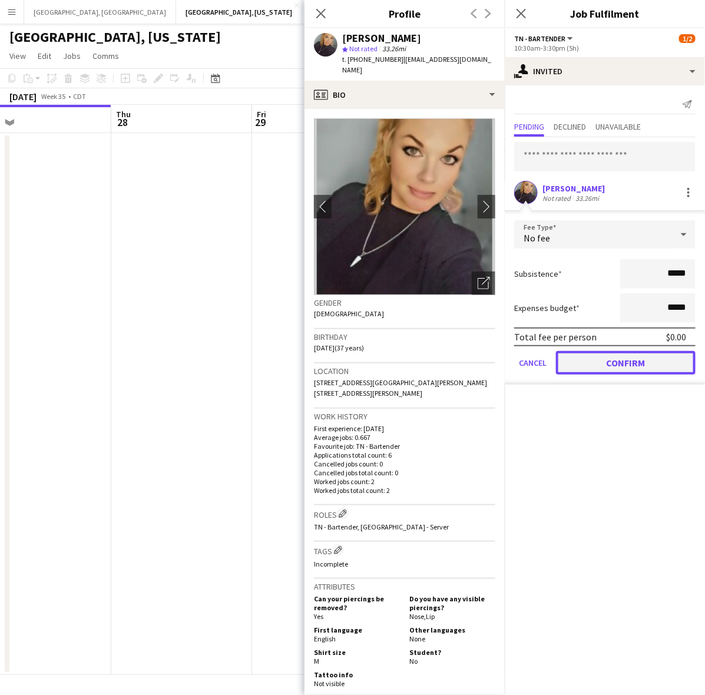  What do you see at coordinates (538, 274) in the screenshot?
I see `label: Subsistence` at bounding box center [538, 274].